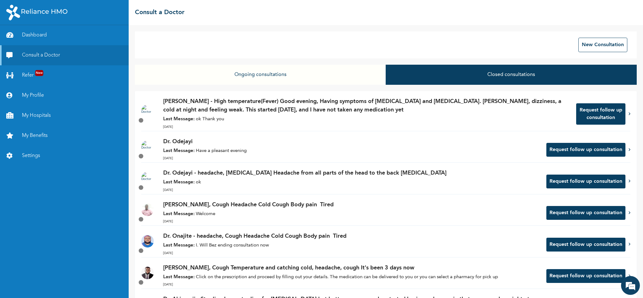  What do you see at coordinates (260, 75) in the screenshot?
I see `button: Ongoing consultations` at bounding box center [260, 75].